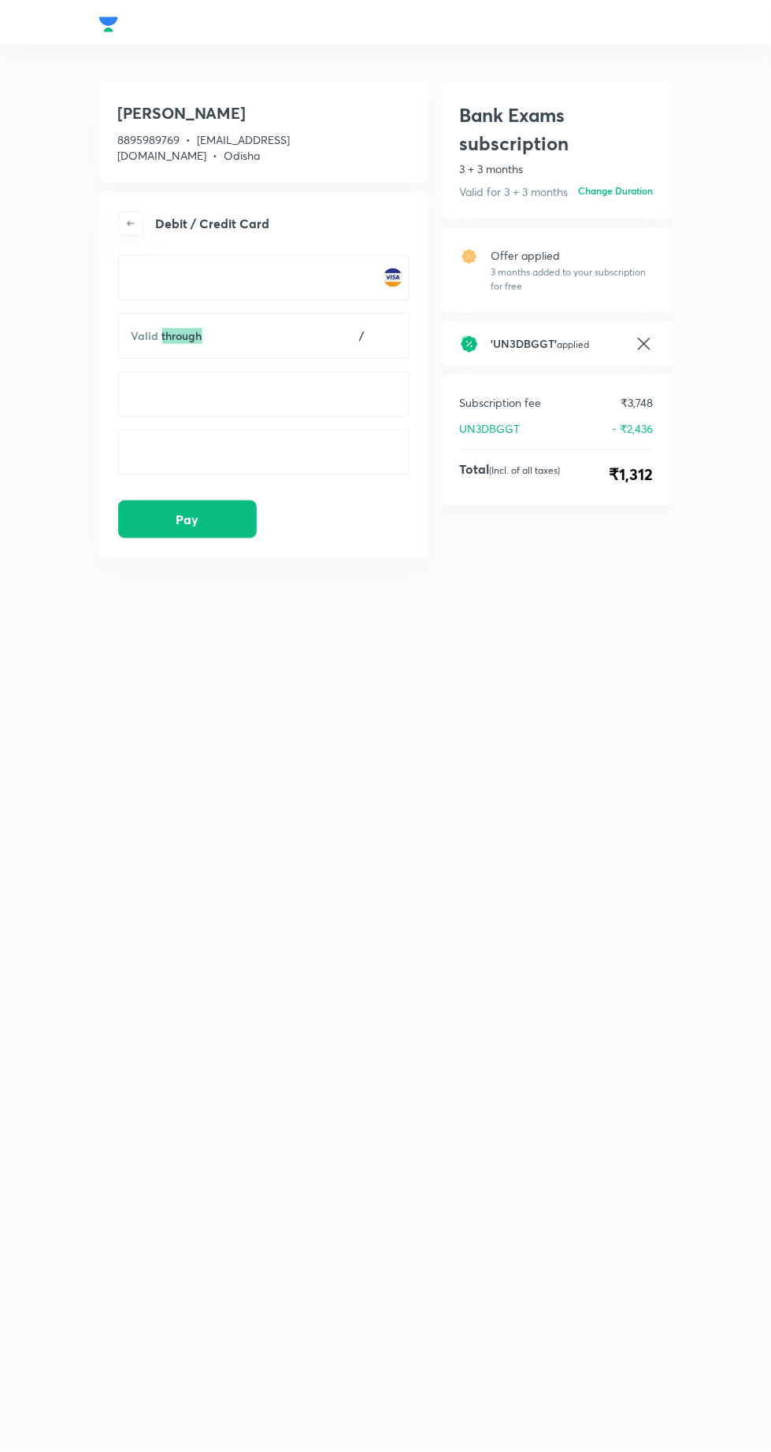  What do you see at coordinates (557, 129) in the screenshot?
I see `h1: Bank Exams subscription` at bounding box center [557, 129].